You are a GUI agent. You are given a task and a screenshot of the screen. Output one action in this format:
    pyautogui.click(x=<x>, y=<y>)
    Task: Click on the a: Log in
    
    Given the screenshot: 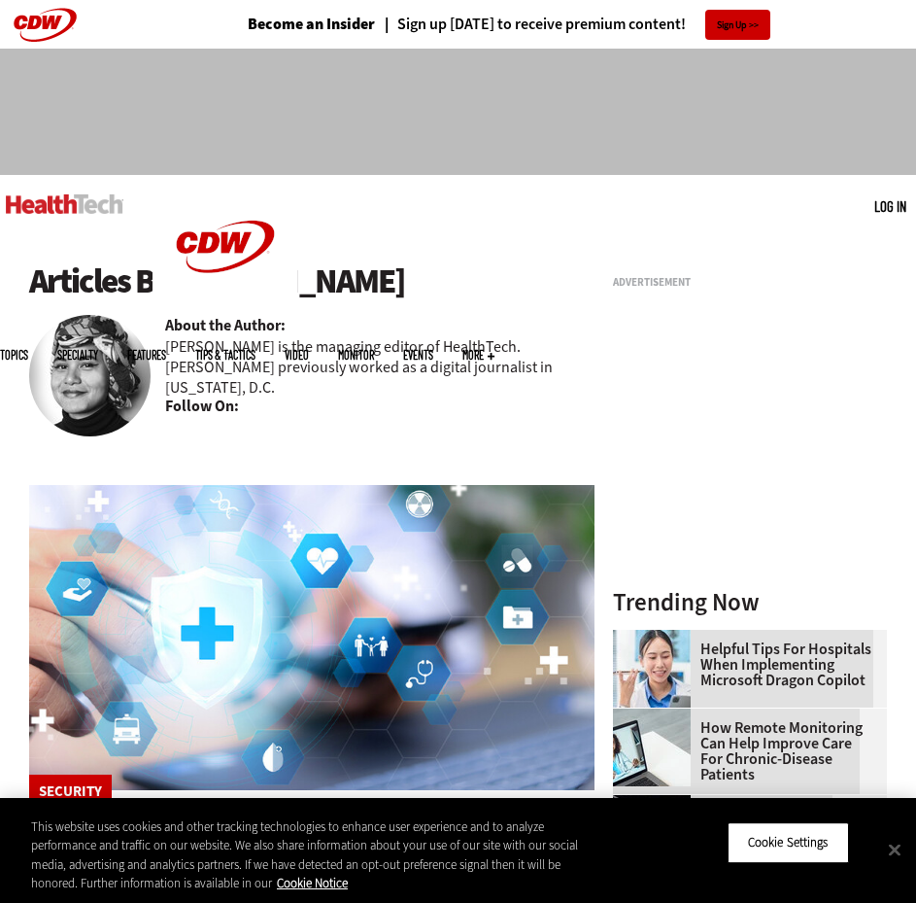 What is the action you would take?
    pyautogui.click(x=890, y=206)
    